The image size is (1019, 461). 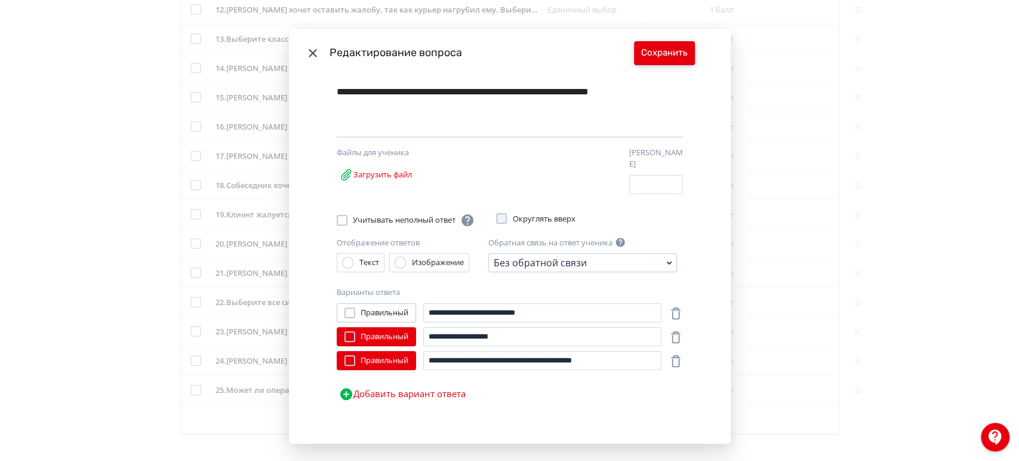 What do you see at coordinates (378, 243) in the screenshot?
I see `label: Отображение ответов` at bounding box center [378, 243].